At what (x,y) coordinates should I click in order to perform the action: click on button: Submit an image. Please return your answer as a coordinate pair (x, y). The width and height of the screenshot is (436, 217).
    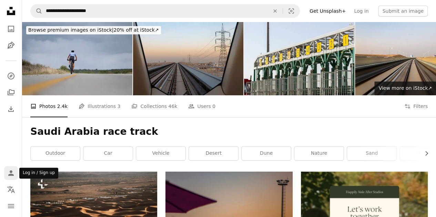
    Looking at the image, I should click on (403, 11).